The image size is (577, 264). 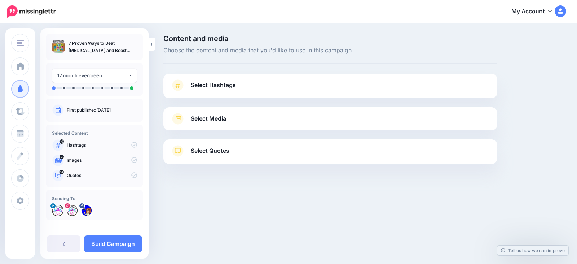 I want to click on img: 168342374_104798005050928_8151891079946304445_n-bsa116951.png, so click(x=87, y=210).